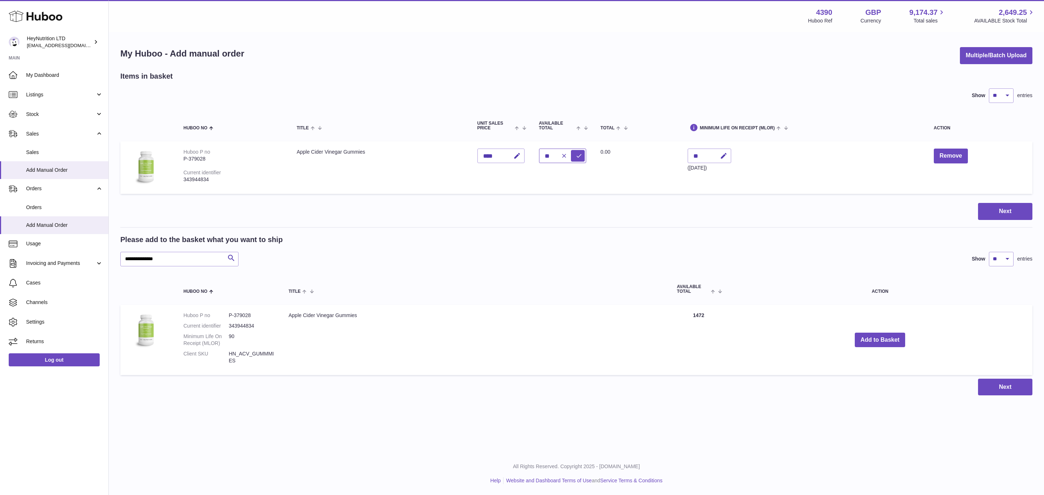  What do you see at coordinates (251, 326) in the screenshot?
I see `dd: 343944834` at bounding box center [251, 326].